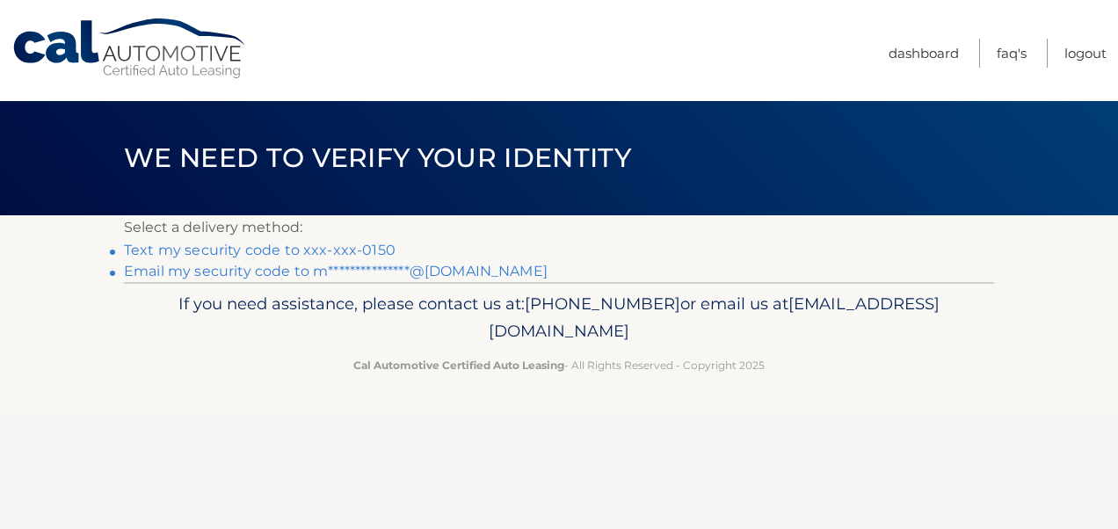 The width and height of the screenshot is (1118, 529). I want to click on a: Text my security code to xxx-xxx-0150, so click(259, 250).